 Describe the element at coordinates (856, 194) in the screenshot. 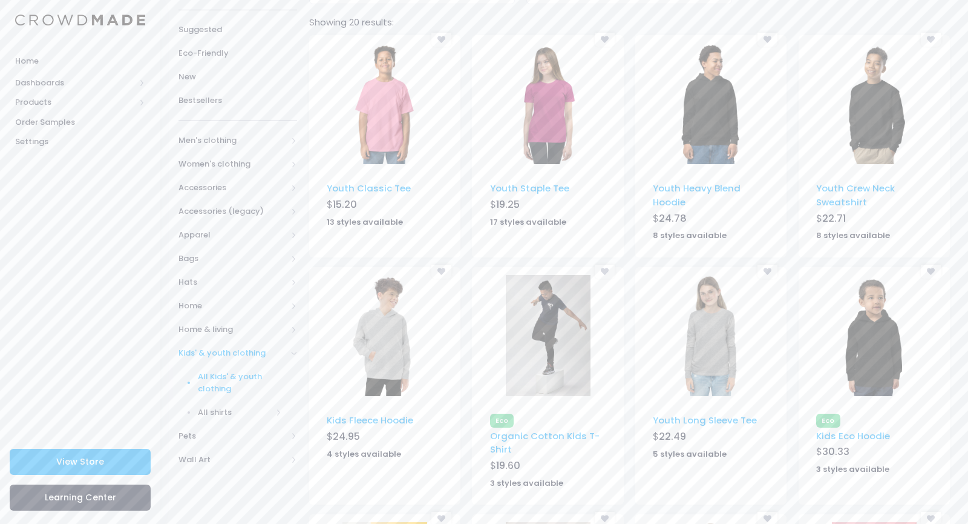

I see `a: Youth Crew Neck Sweatshirt` at that location.